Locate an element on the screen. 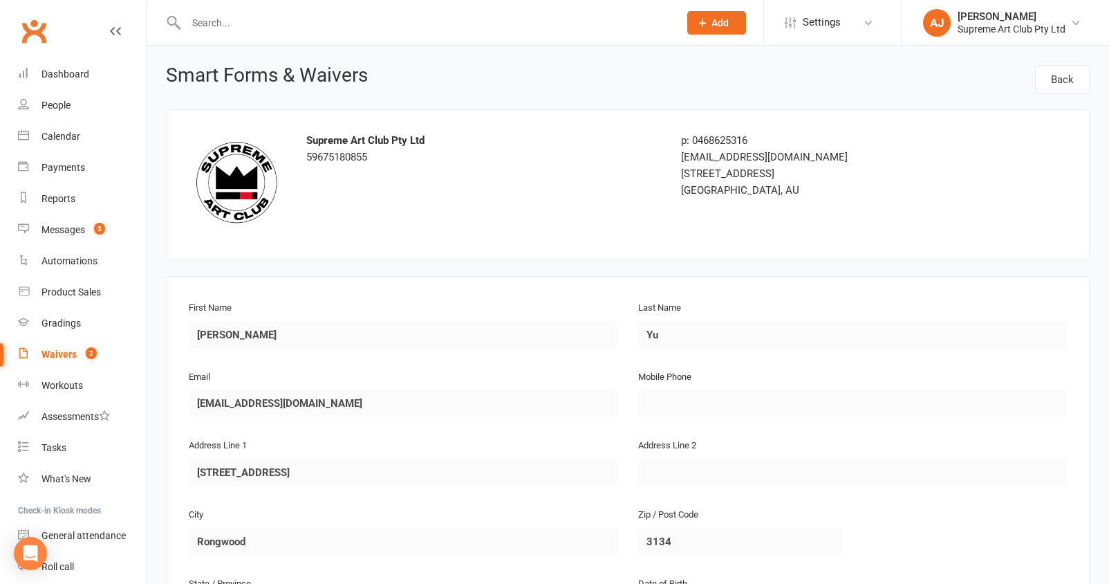 The width and height of the screenshot is (1109, 584). a: General attendance kiosk mode is located at coordinates (82, 535).